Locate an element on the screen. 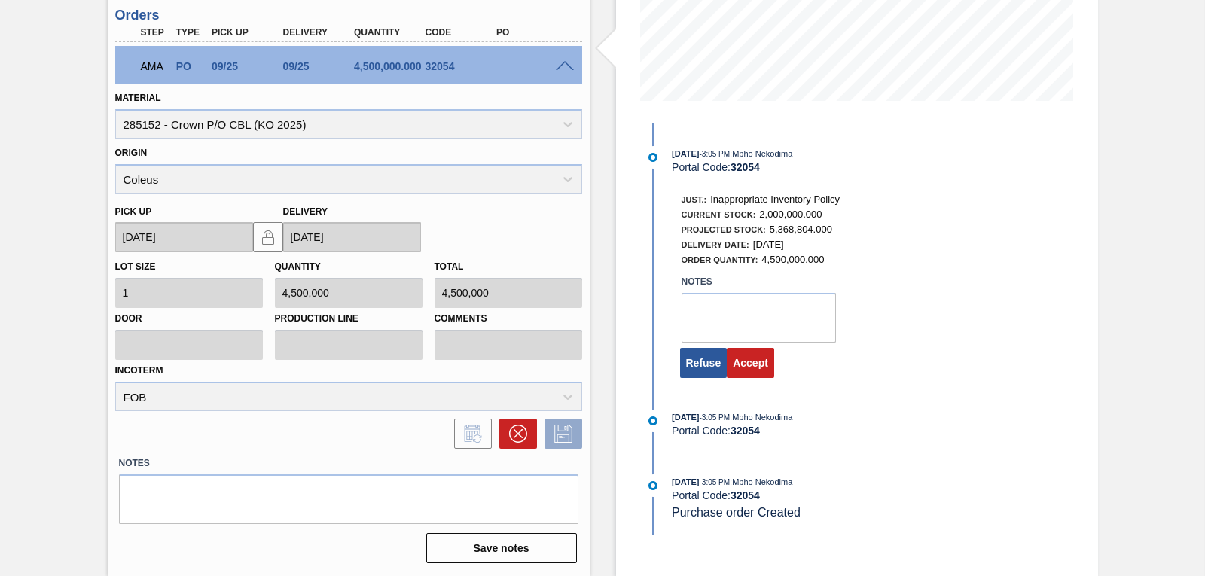 The width and height of the screenshot is (1205, 576). label: Quantity is located at coordinates (297, 267).